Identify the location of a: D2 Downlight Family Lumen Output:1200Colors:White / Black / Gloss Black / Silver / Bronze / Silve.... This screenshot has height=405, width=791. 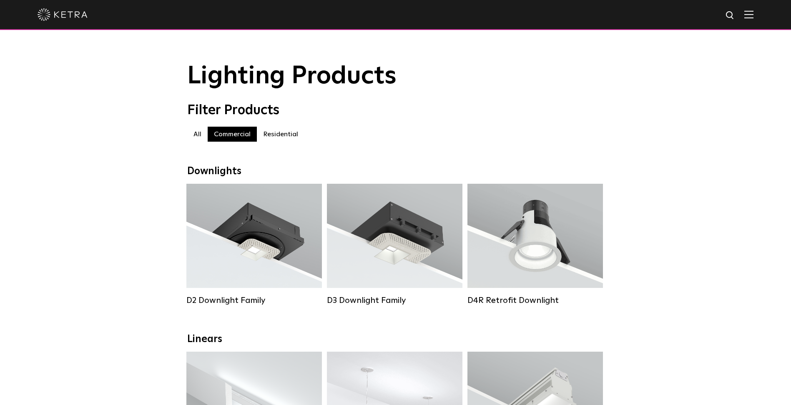
(254, 245).